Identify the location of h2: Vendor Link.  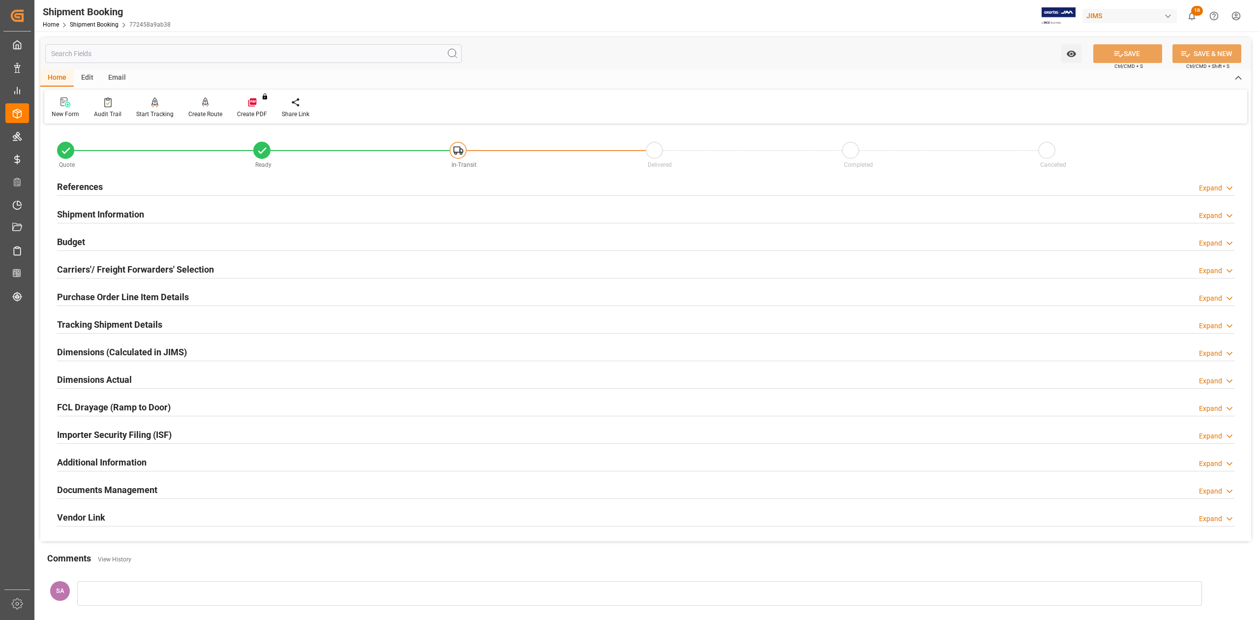
(81, 517).